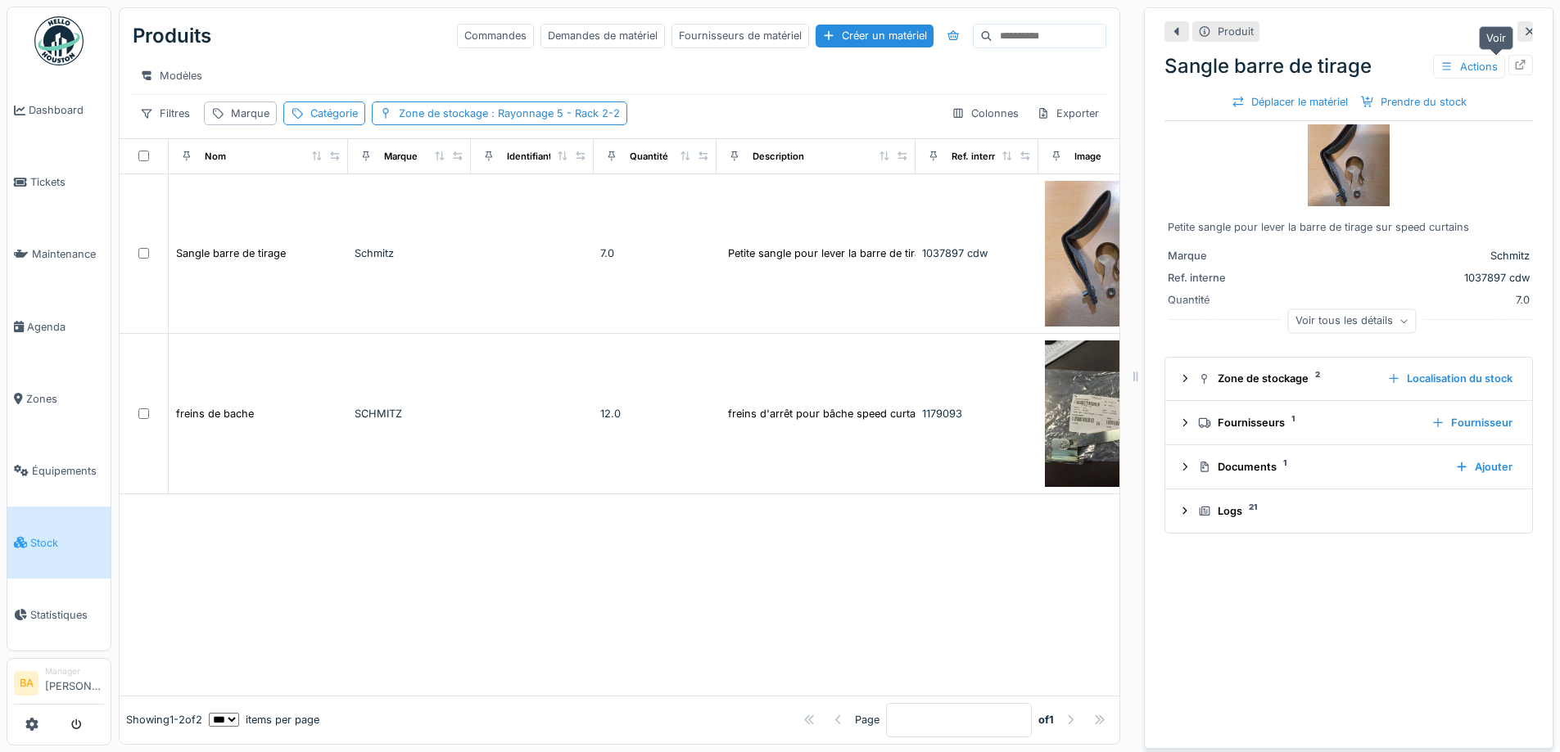 Image resolution: width=1560 pixels, height=752 pixels. What do you see at coordinates (844, 253) in the screenshot?
I see `div: Petite sangle pour lever la barre de tirage sur...` at bounding box center [844, 253].